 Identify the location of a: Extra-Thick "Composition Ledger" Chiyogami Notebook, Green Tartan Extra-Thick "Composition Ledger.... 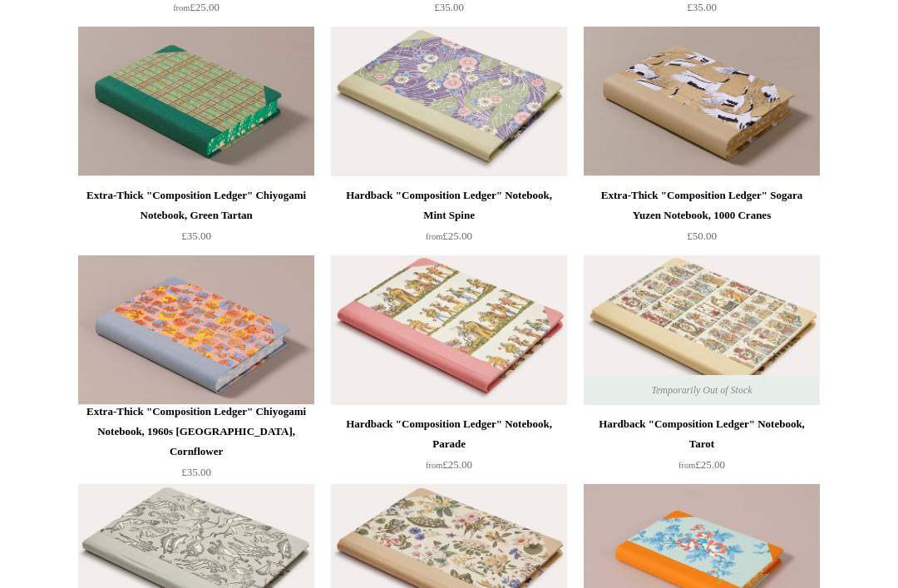
(196, 101).